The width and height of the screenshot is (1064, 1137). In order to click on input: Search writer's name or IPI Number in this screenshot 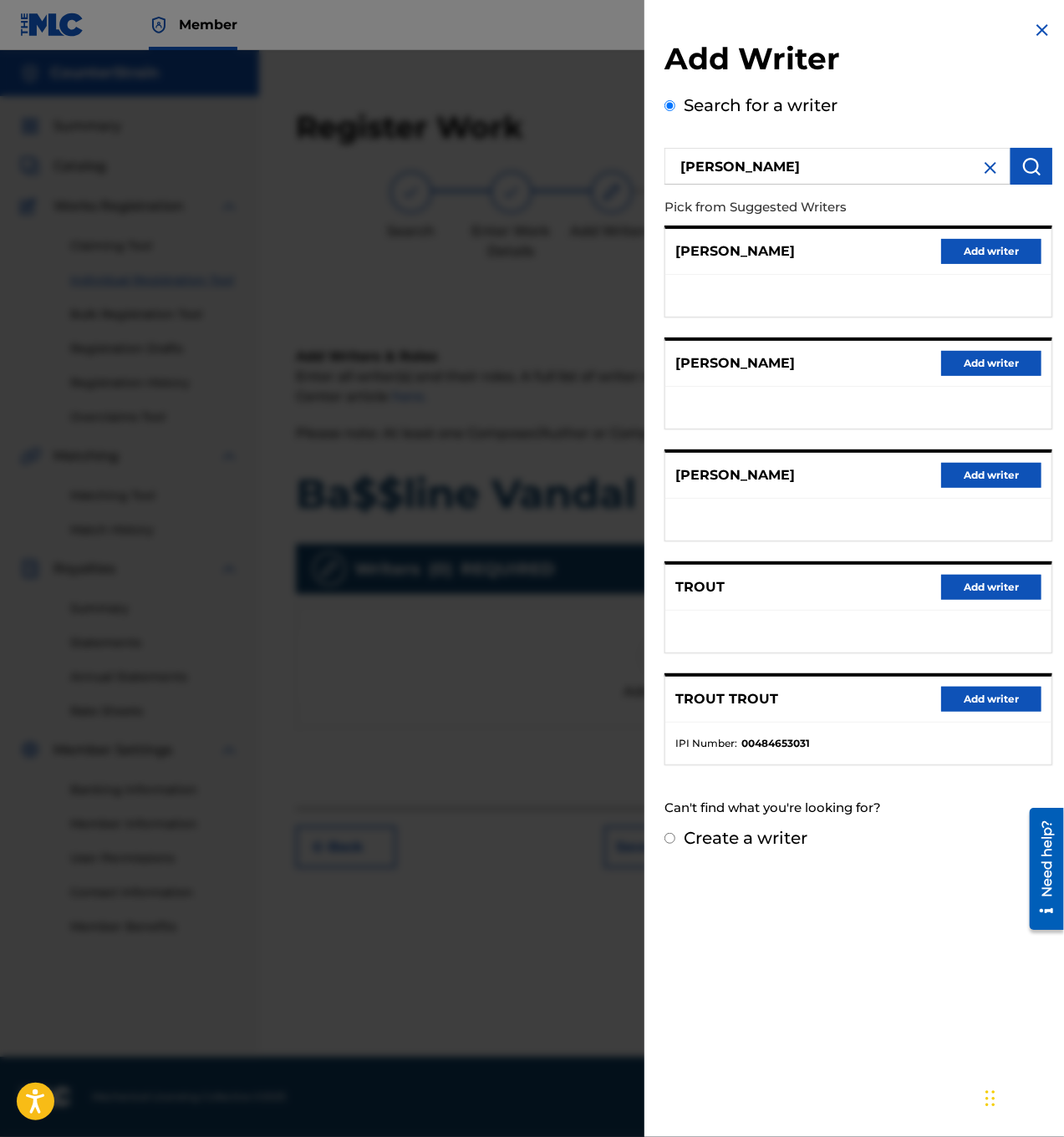, I will do `click(837, 166)`.